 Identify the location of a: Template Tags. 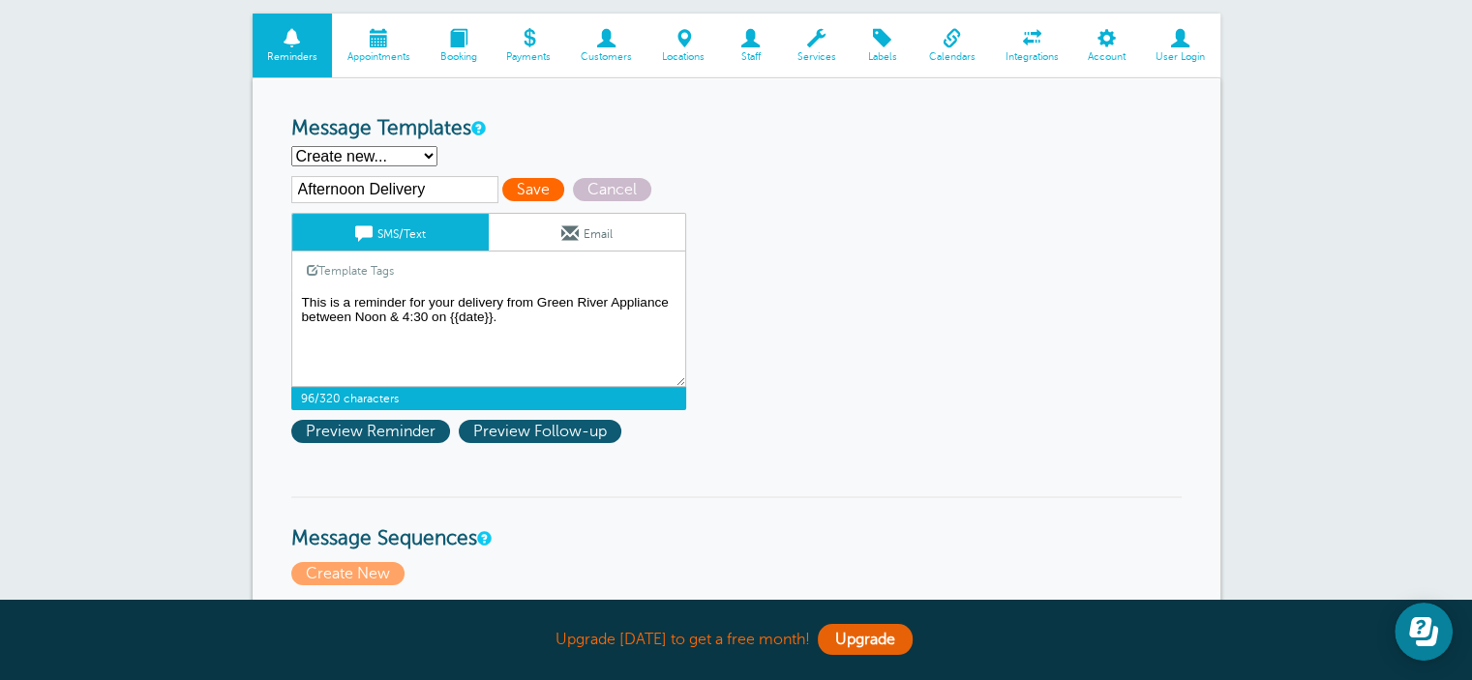
(350, 270).